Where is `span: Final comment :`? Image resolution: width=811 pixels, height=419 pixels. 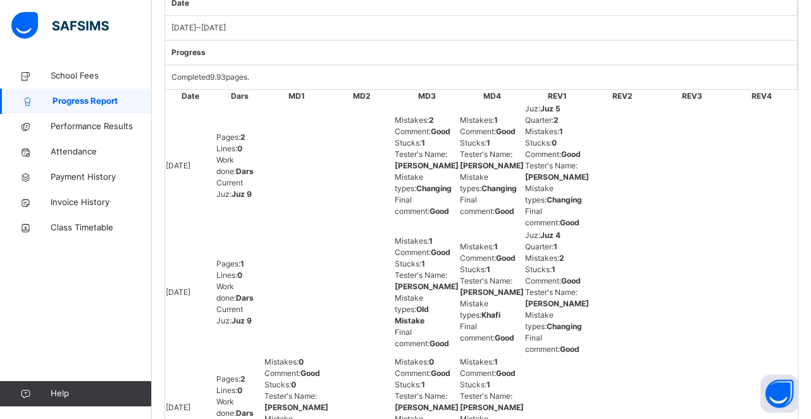 span: Final comment : is located at coordinates (422, 205).